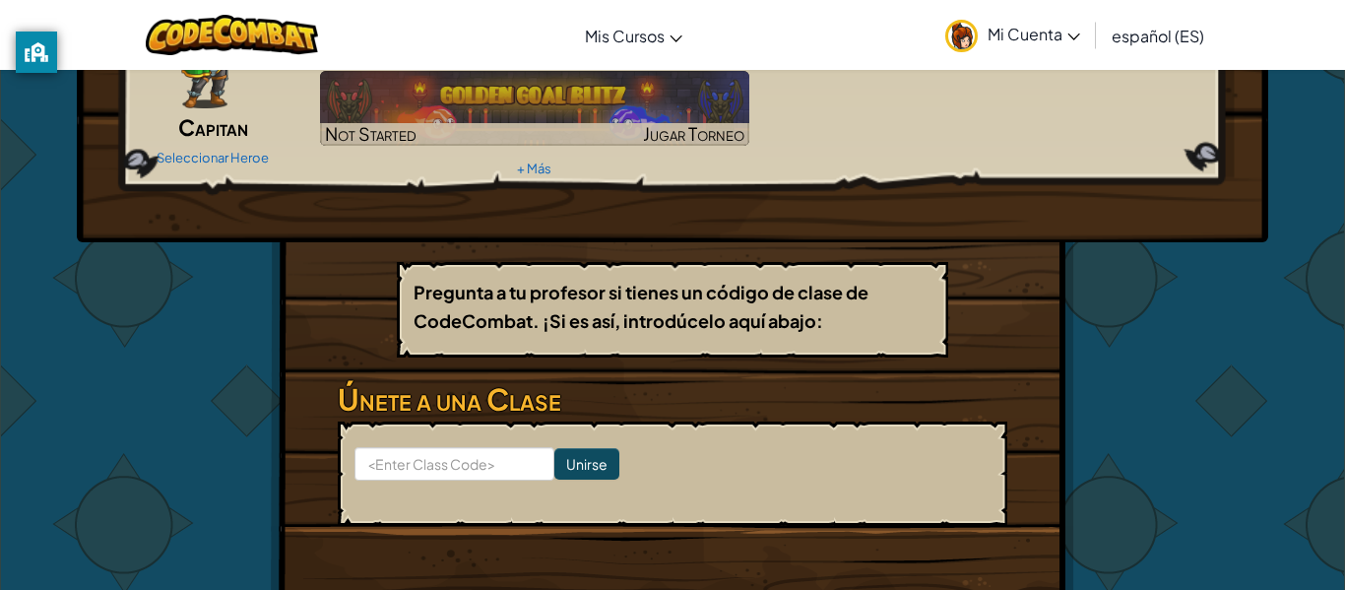 The image size is (1345, 590). What do you see at coordinates (370, 133) in the screenshot?
I see `span: Not Started` at bounding box center [370, 133].